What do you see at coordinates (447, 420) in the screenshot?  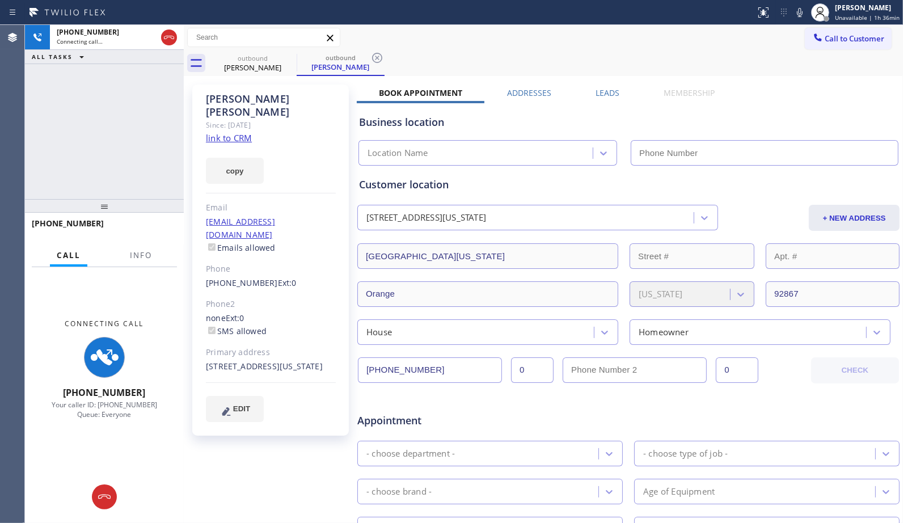 I see `span: Appointment` at bounding box center [447, 420].